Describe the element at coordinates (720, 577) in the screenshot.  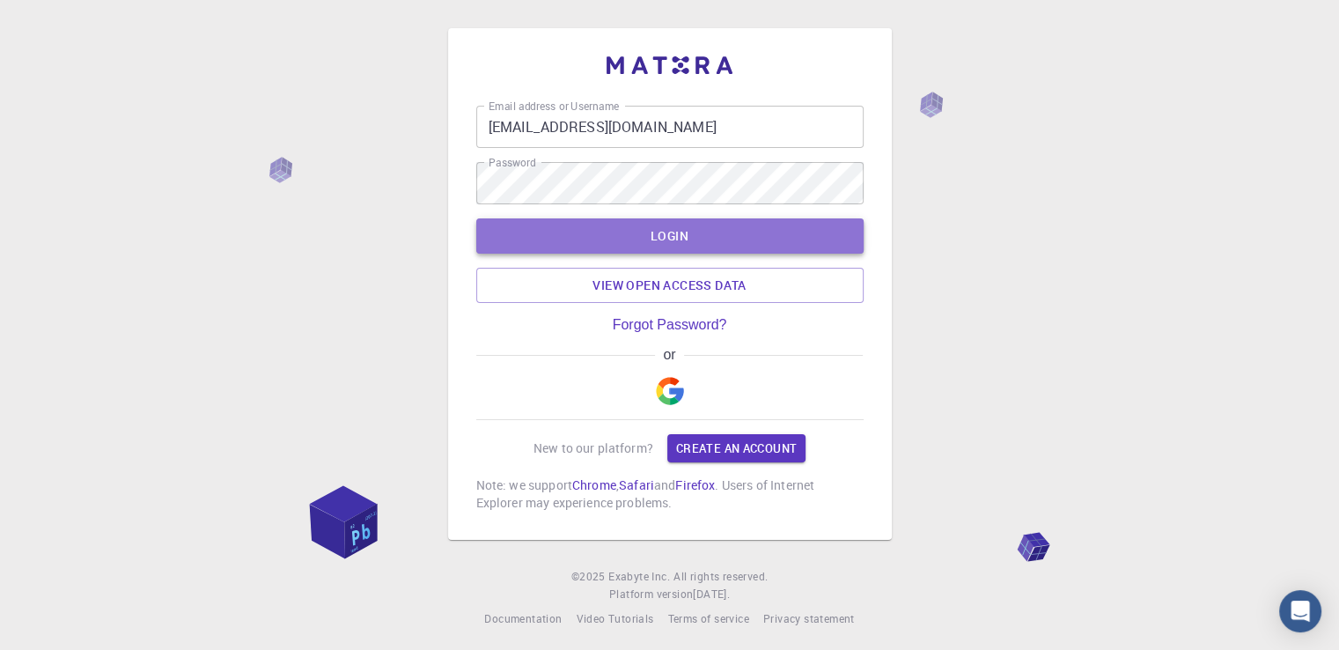
I see `span: All rights reserved.` at that location.